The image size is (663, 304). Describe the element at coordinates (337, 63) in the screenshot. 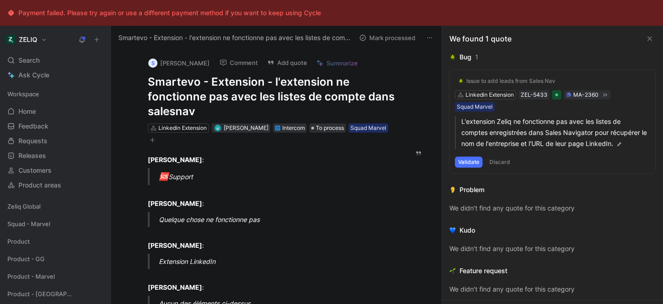

I see `button: Summarize` at that location.